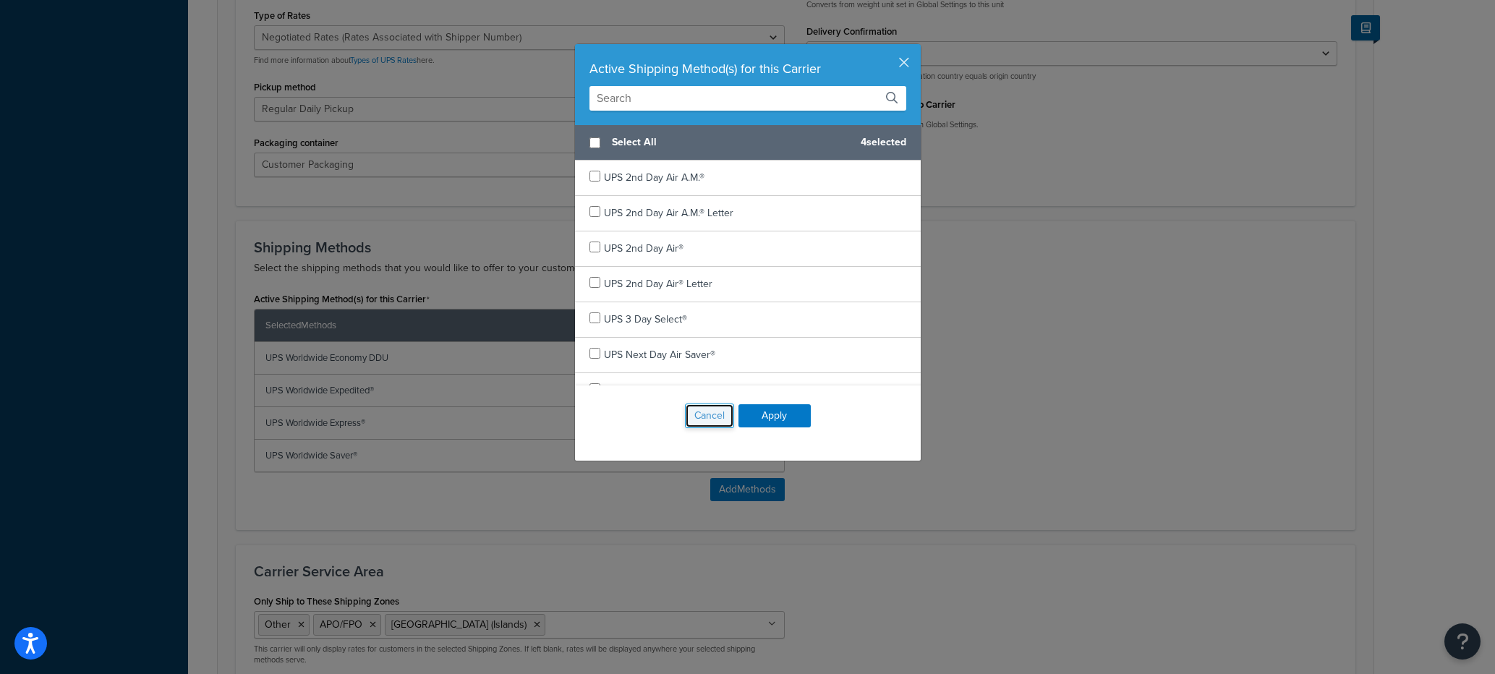 This screenshot has width=1495, height=674. What do you see at coordinates (748, 69) in the screenshot?
I see `div: Active Shipping Method(s) for this Carrier` at bounding box center [748, 69].